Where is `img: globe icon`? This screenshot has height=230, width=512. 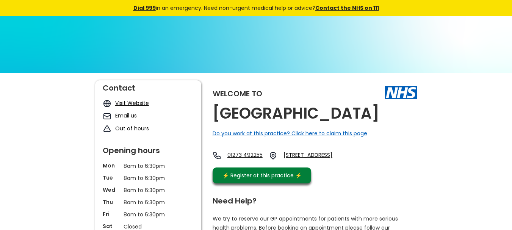 img: globe icon is located at coordinates (107, 103).